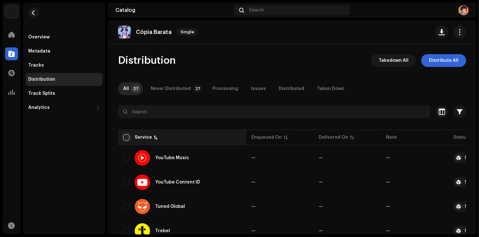  I want to click on div: Overview, so click(39, 37).